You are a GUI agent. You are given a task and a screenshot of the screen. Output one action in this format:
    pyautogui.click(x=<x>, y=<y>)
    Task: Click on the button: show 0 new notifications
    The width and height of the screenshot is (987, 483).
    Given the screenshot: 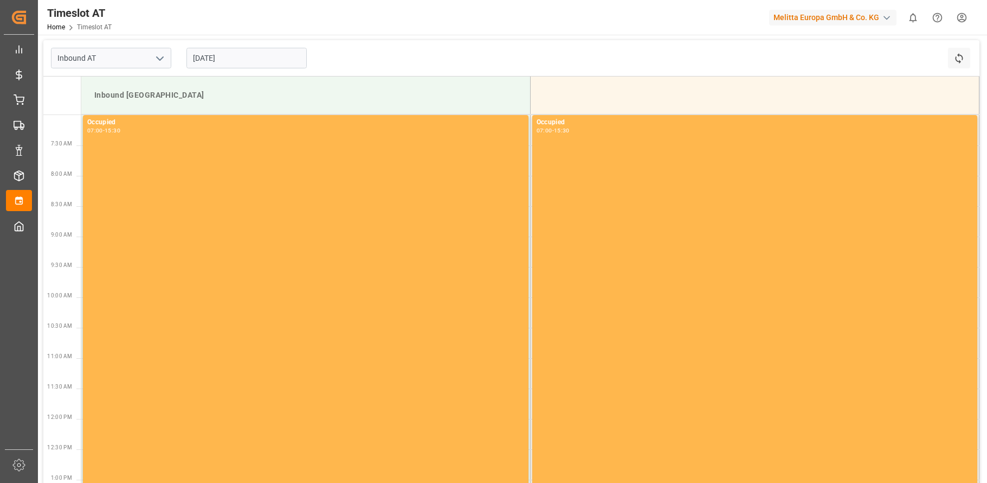 What is the action you would take?
    pyautogui.click(x=913, y=17)
    